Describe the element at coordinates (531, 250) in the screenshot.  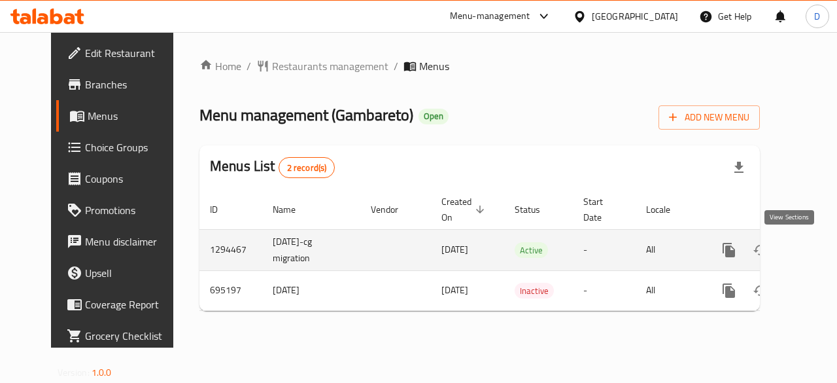
I see `span: Active` at that location.